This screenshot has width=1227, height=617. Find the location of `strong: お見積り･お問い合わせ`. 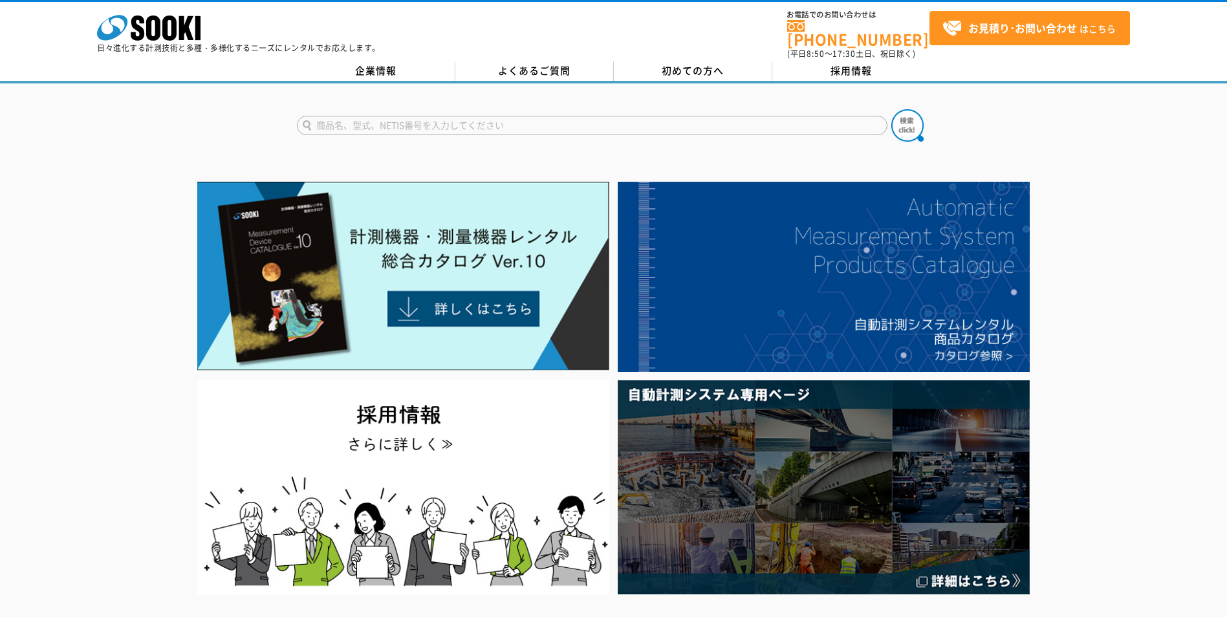

strong: お見積り･お問い合わせ is located at coordinates (1023, 28).